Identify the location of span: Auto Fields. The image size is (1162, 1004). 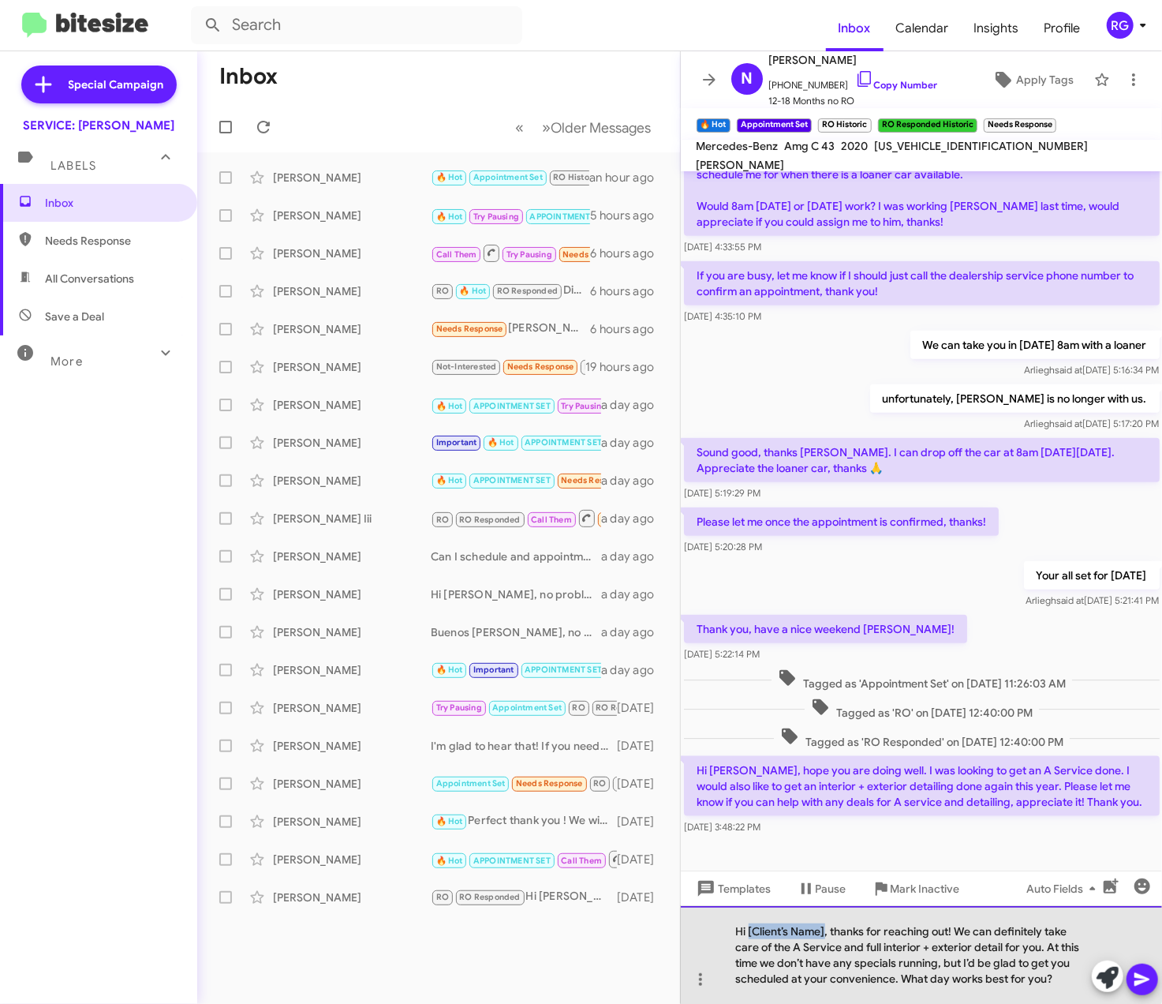
(1065, 889).